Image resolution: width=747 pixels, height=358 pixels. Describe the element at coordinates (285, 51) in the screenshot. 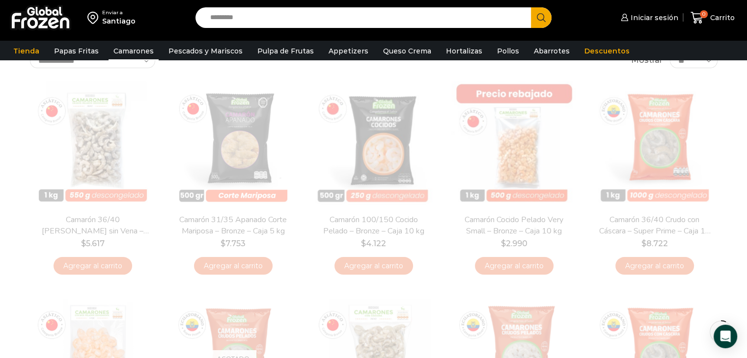

I see `a: Pulpa de Frutas` at that location.